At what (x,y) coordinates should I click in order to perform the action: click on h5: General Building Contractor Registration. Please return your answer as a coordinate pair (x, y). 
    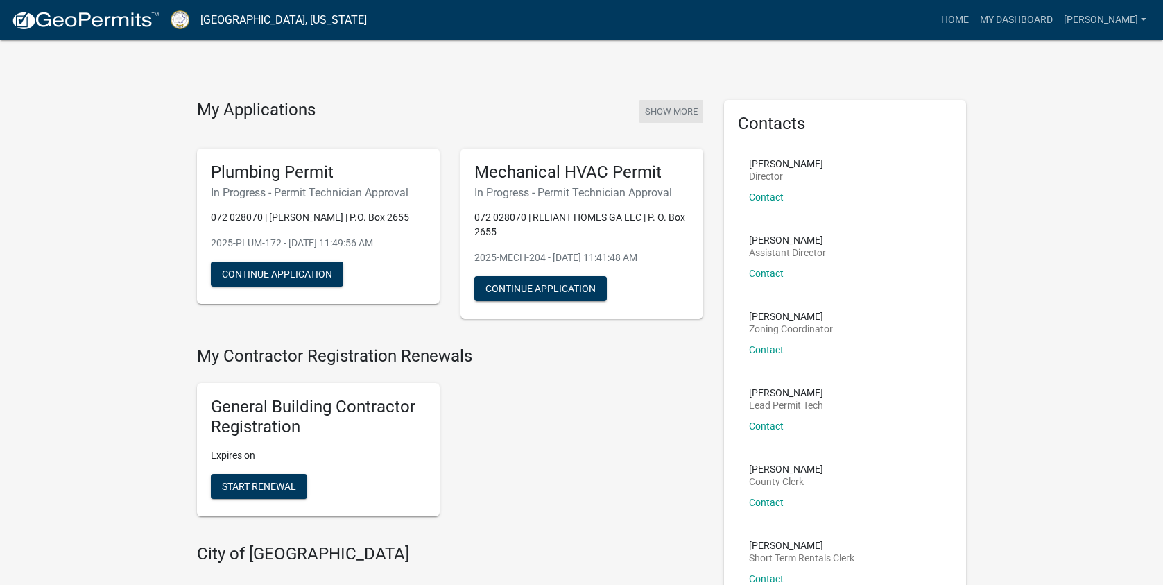
    Looking at the image, I should click on (318, 417).